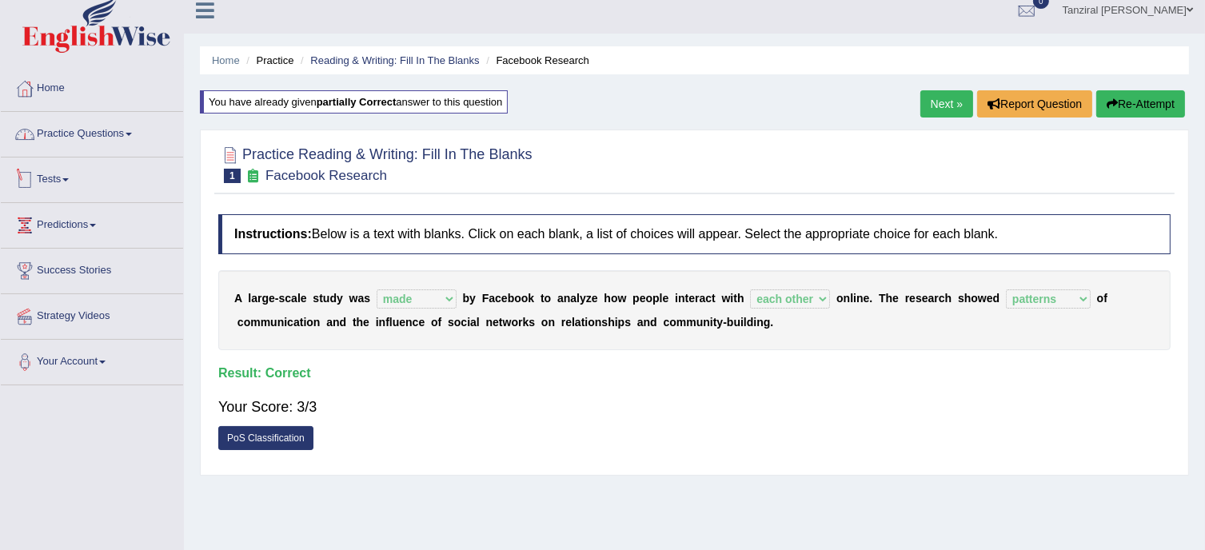 This screenshot has width=1205, height=550. What do you see at coordinates (354, 102) in the screenshot?
I see `div: You have already given answer to this question` at bounding box center [354, 102].